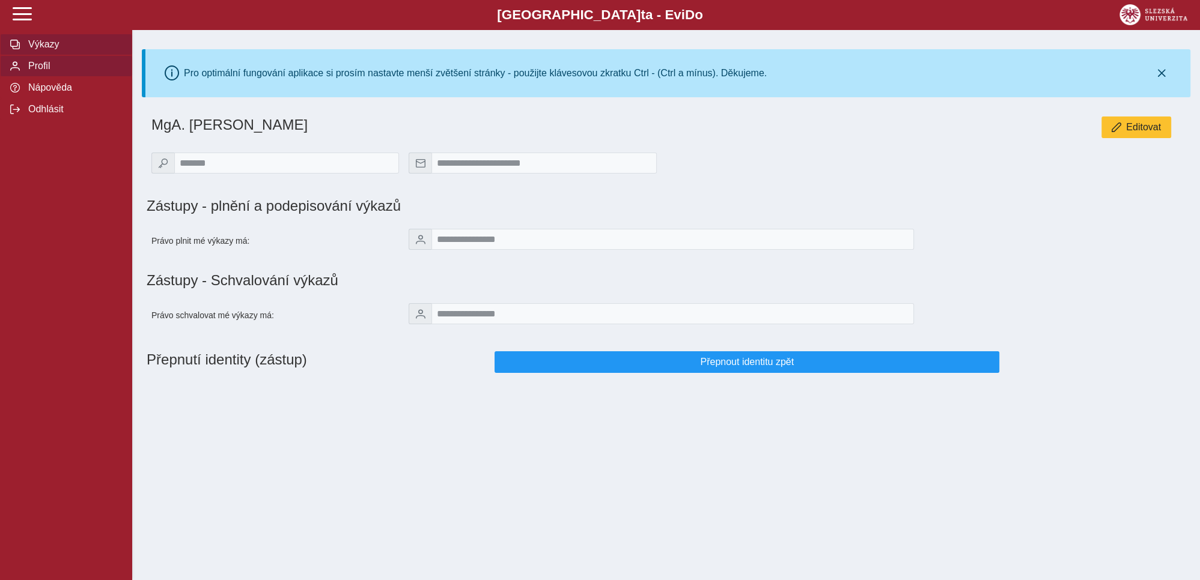 This screenshot has height=580, width=1200. Describe the element at coordinates (642, 14) in the screenshot. I see `span: t` at that location.